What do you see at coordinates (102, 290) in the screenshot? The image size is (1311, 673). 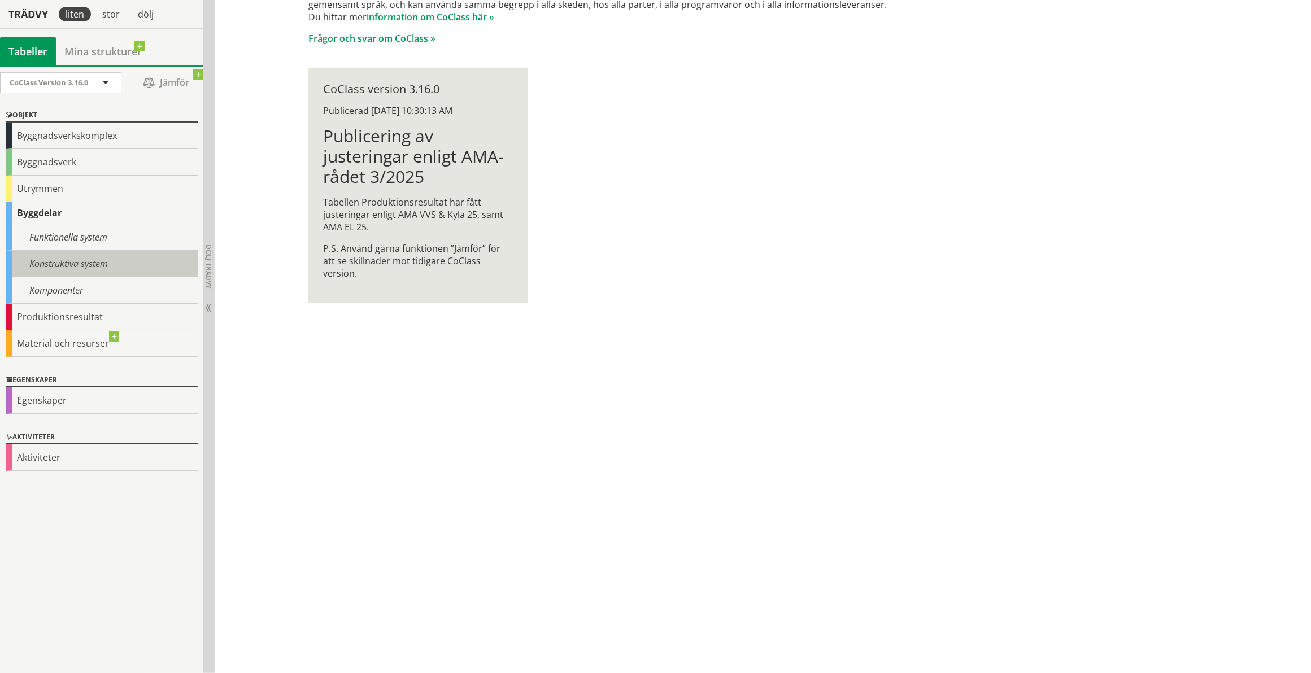 I see `div: Komponenter` at bounding box center [102, 290].